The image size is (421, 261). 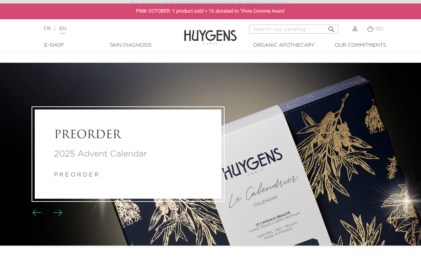 What do you see at coordinates (293, 29) in the screenshot?
I see `input: Search` at bounding box center [293, 29].